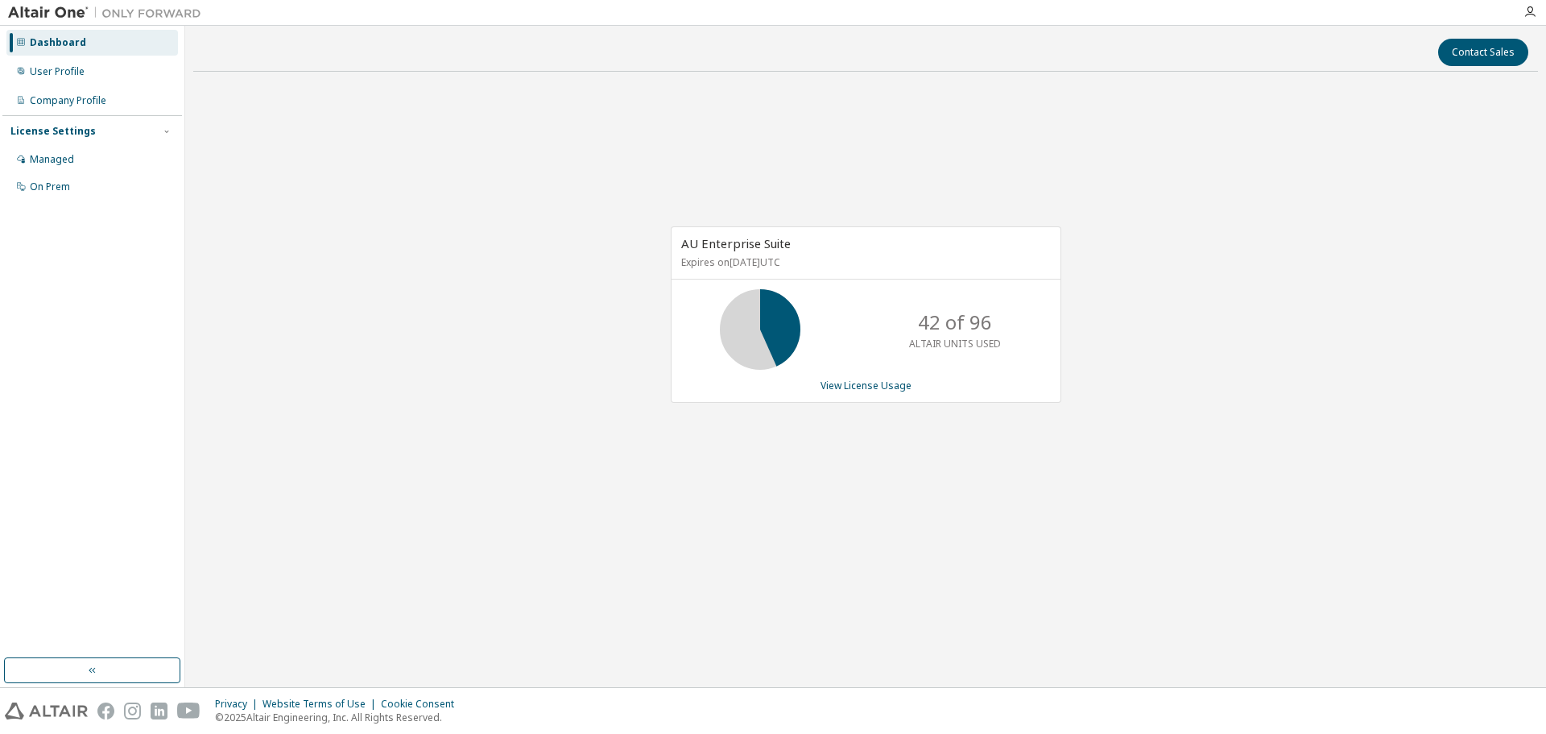 The image size is (1546, 734). Describe the element at coordinates (736, 243) in the screenshot. I see `span: AU Enterprise Suite` at that location.